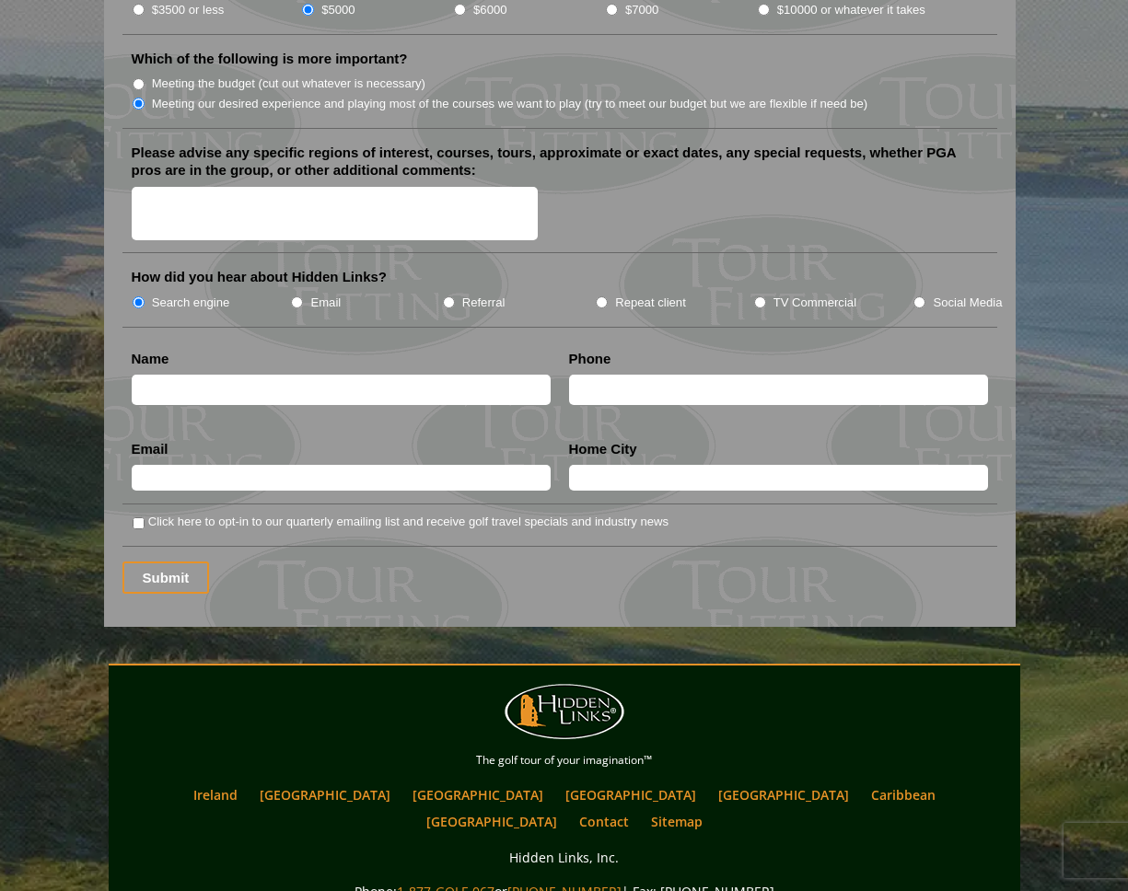 This screenshot has width=1128, height=891. I want to click on p: The golf tour of your imagination™, so click(565, 761).